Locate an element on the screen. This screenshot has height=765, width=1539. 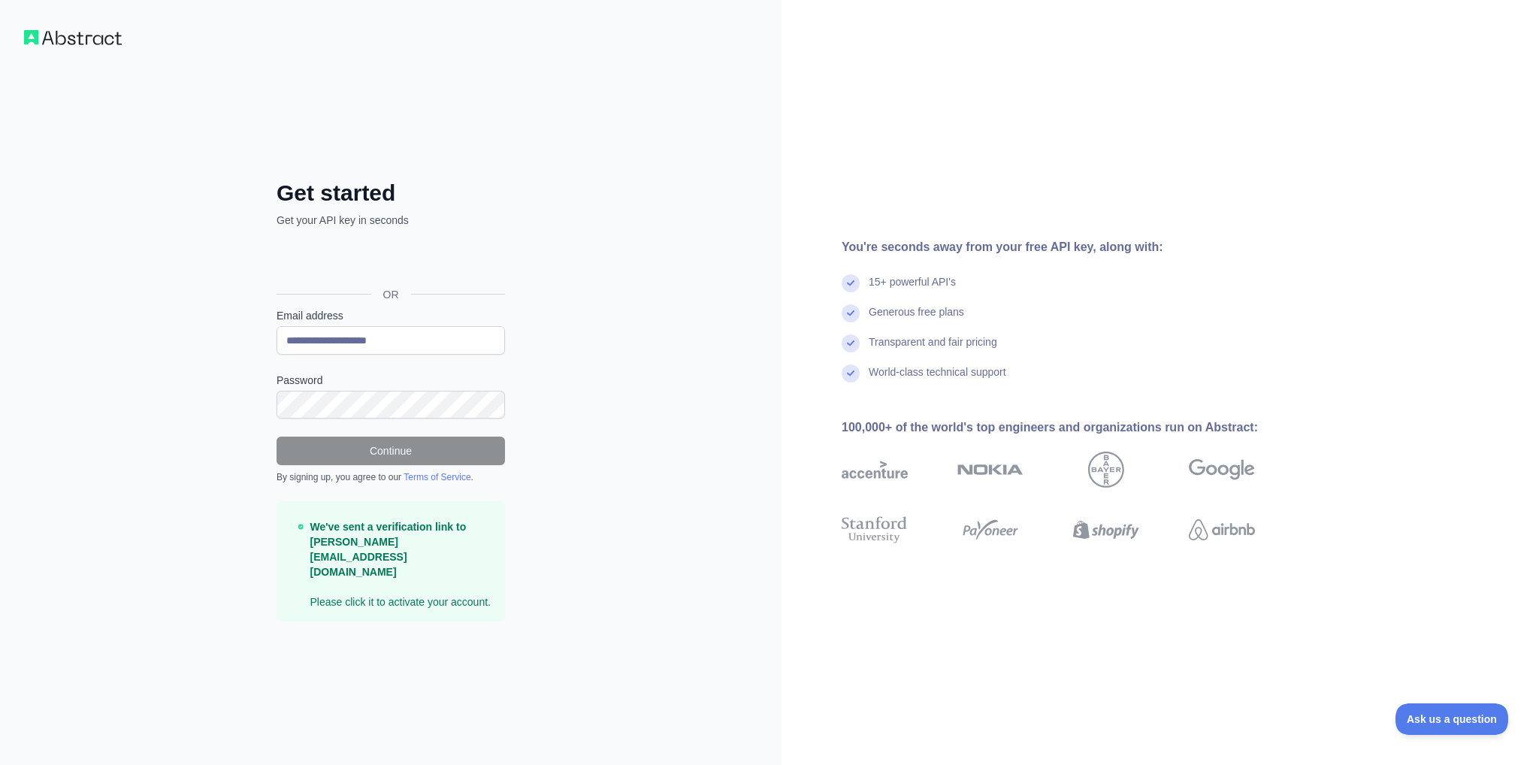
img: airbnb is located at coordinates (1222, 530).